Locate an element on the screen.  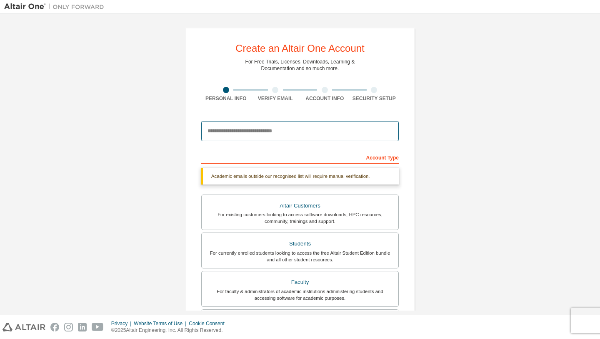
img: Altair One is located at coordinates (56, 7).